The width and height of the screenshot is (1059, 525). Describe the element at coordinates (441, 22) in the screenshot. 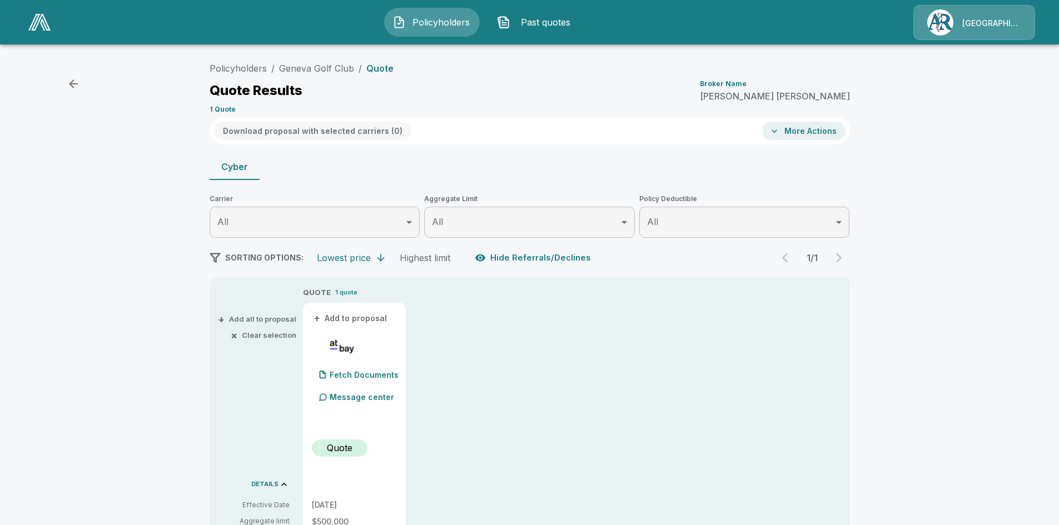

I see `span: Policyholders` at that location.